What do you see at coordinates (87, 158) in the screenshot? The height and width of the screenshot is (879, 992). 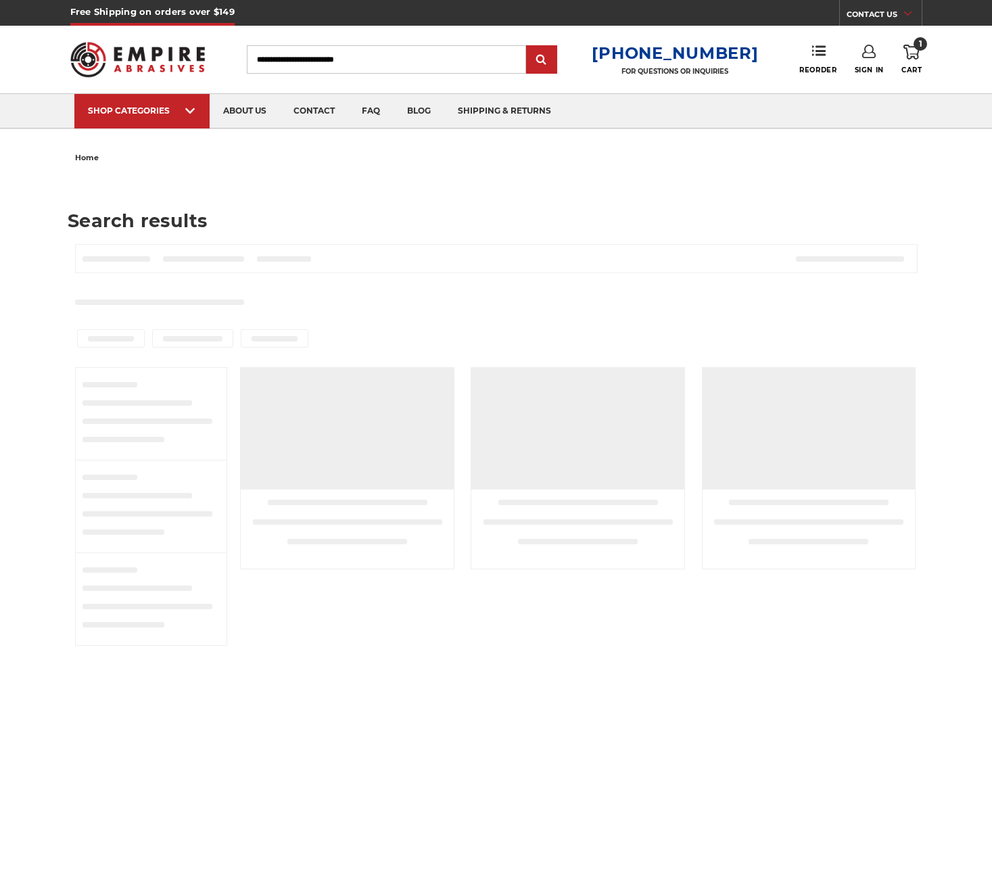 I see `span: home` at bounding box center [87, 158].